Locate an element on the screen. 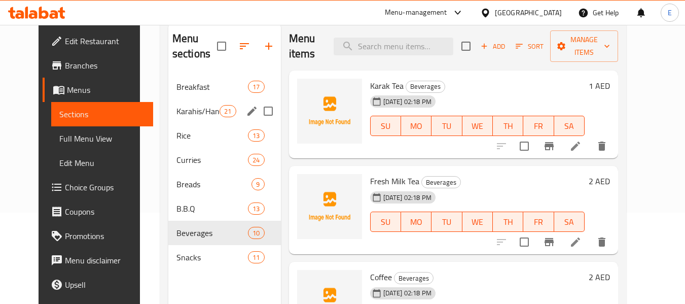  span: Choice Groups is located at coordinates (105, 187).